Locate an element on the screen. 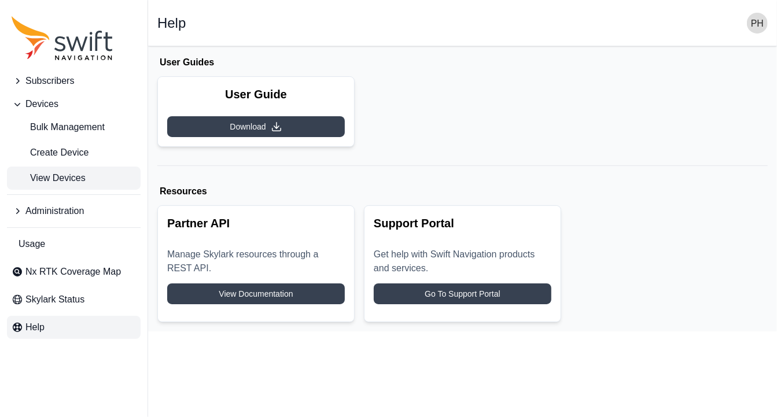 The width and height of the screenshot is (777, 417). h2: User Guide is located at coordinates (256, 94).